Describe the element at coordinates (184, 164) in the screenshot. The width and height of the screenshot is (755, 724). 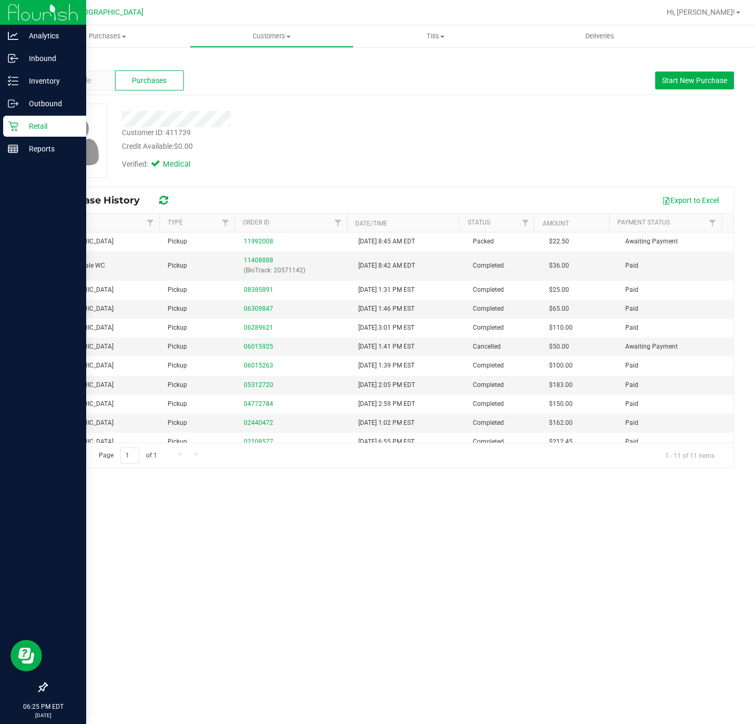
I see `span: Medical` at that location.